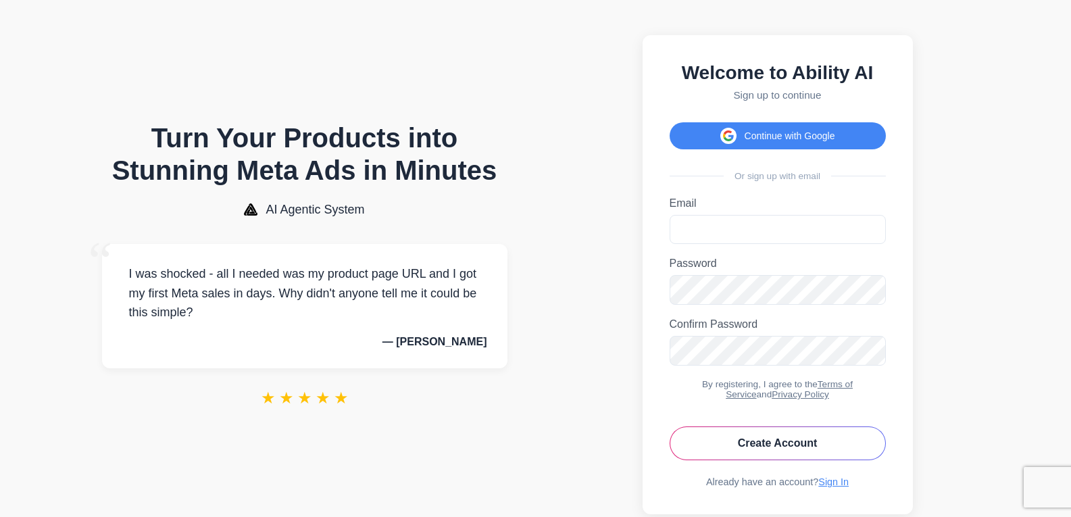  What do you see at coordinates (315, 210) in the screenshot?
I see `span: AI Agentic System` at bounding box center [315, 210].